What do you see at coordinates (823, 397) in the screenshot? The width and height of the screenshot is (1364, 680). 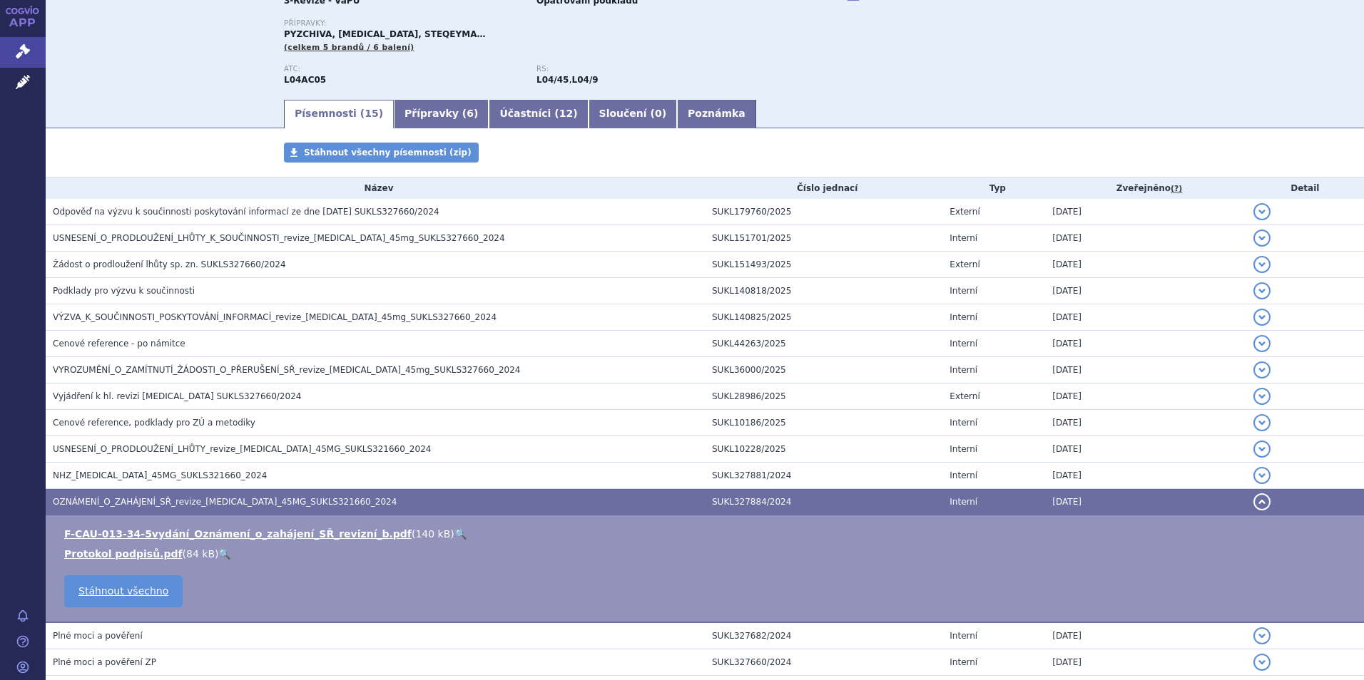 I see `td: SUKL28986/2025` at bounding box center [823, 397].